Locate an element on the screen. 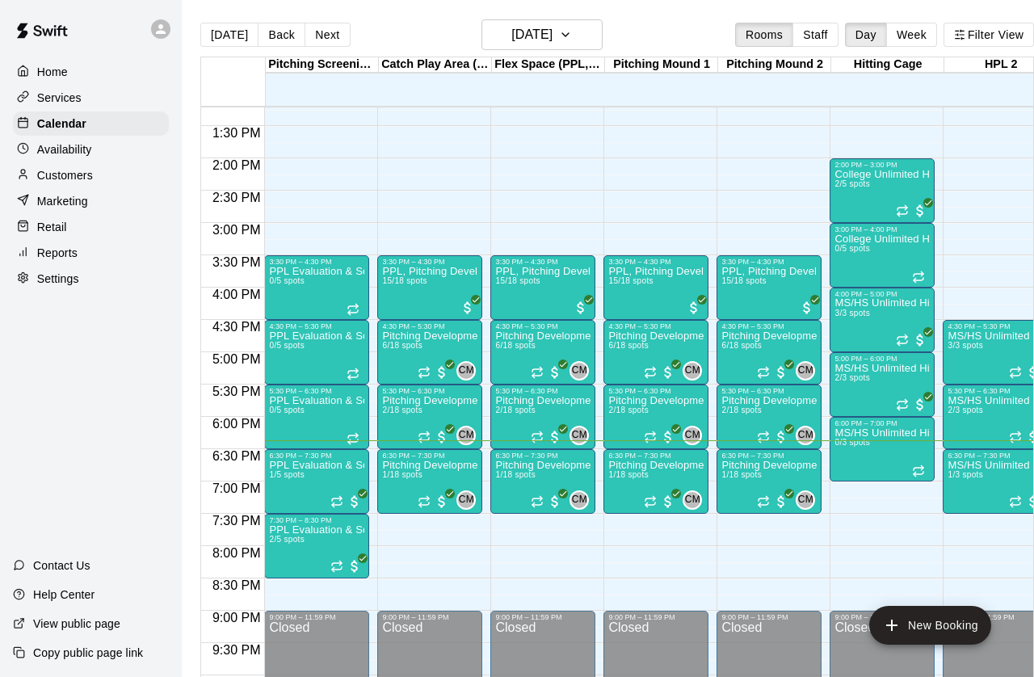 This screenshot has width=1034, height=677. div: 3:30 PM – 4:30 PM: PPL Evaluation & Screening is located at coordinates (317, 287).